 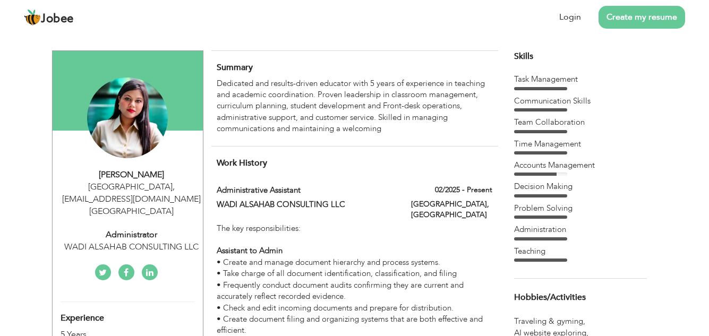 I want to click on label: 02/2025 - Present, so click(x=463, y=190).